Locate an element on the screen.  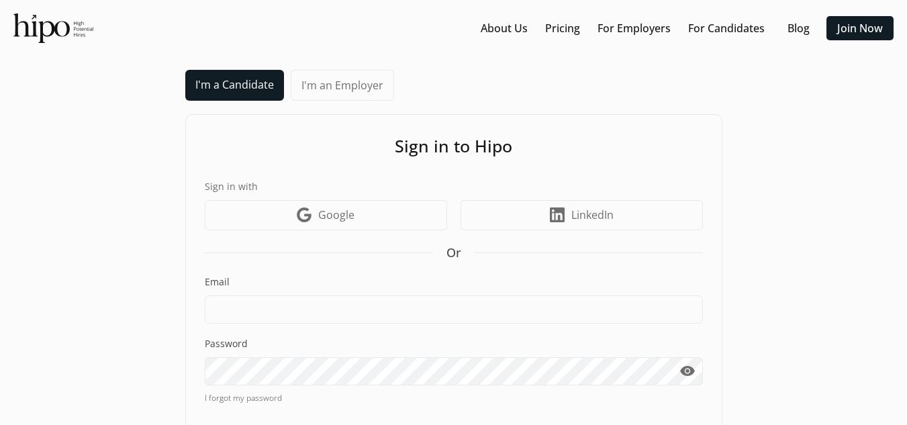
a: LinkedIn is located at coordinates (582, 215).